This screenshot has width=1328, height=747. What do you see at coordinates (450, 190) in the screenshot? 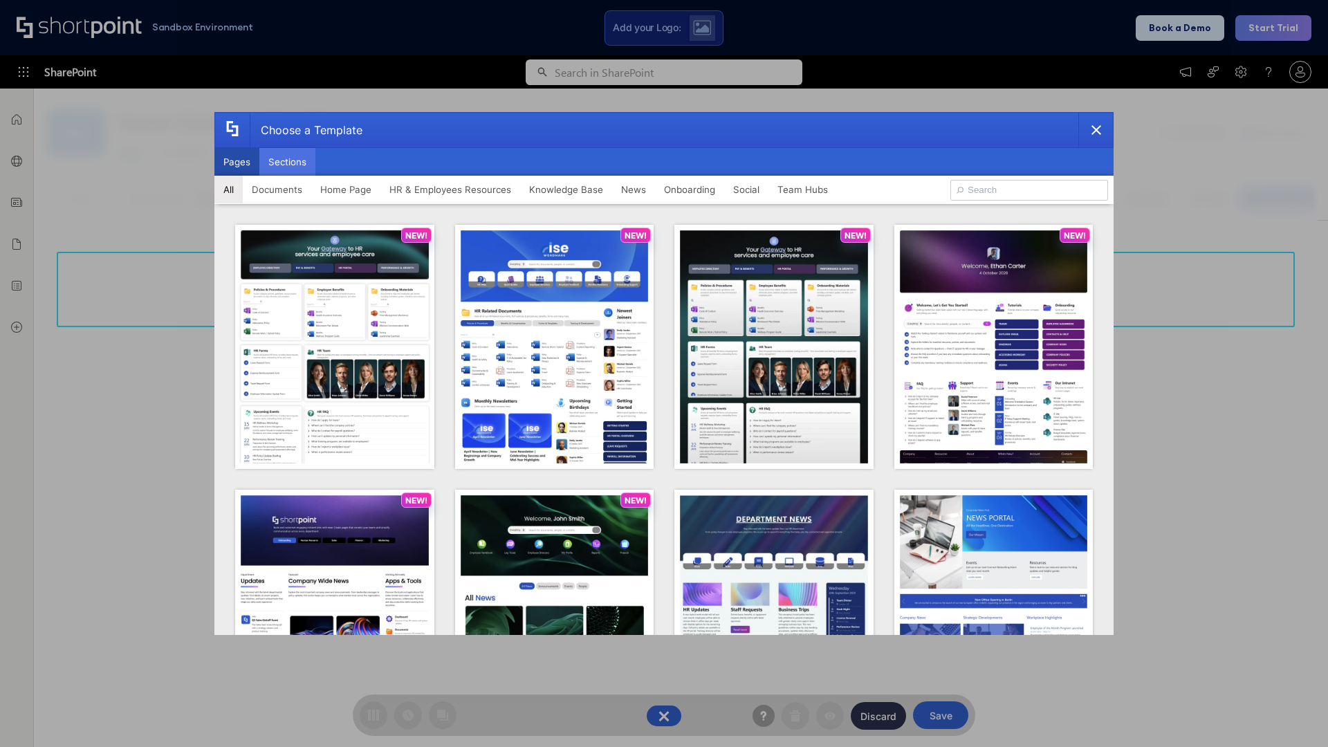
I see `button: HR & Employees Resources` at bounding box center [450, 190].